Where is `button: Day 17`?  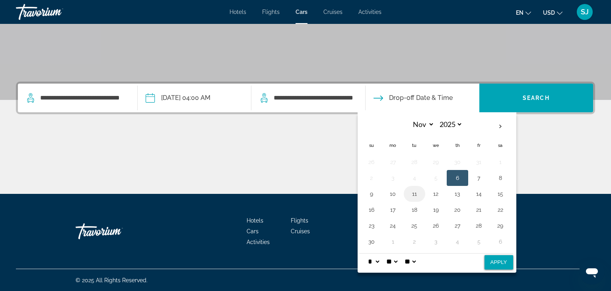
button: Day 17 is located at coordinates (393, 210).